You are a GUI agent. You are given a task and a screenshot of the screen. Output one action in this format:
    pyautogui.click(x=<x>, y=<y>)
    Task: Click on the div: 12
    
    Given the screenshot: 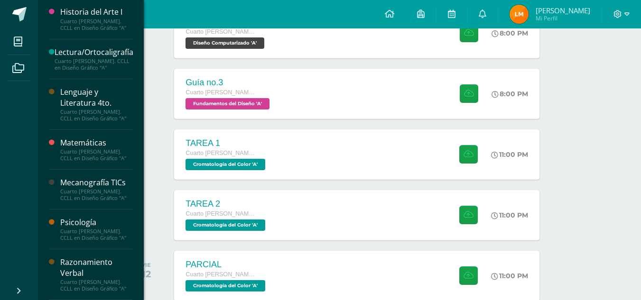 What is the action you would take?
    pyautogui.click(x=146, y=274)
    